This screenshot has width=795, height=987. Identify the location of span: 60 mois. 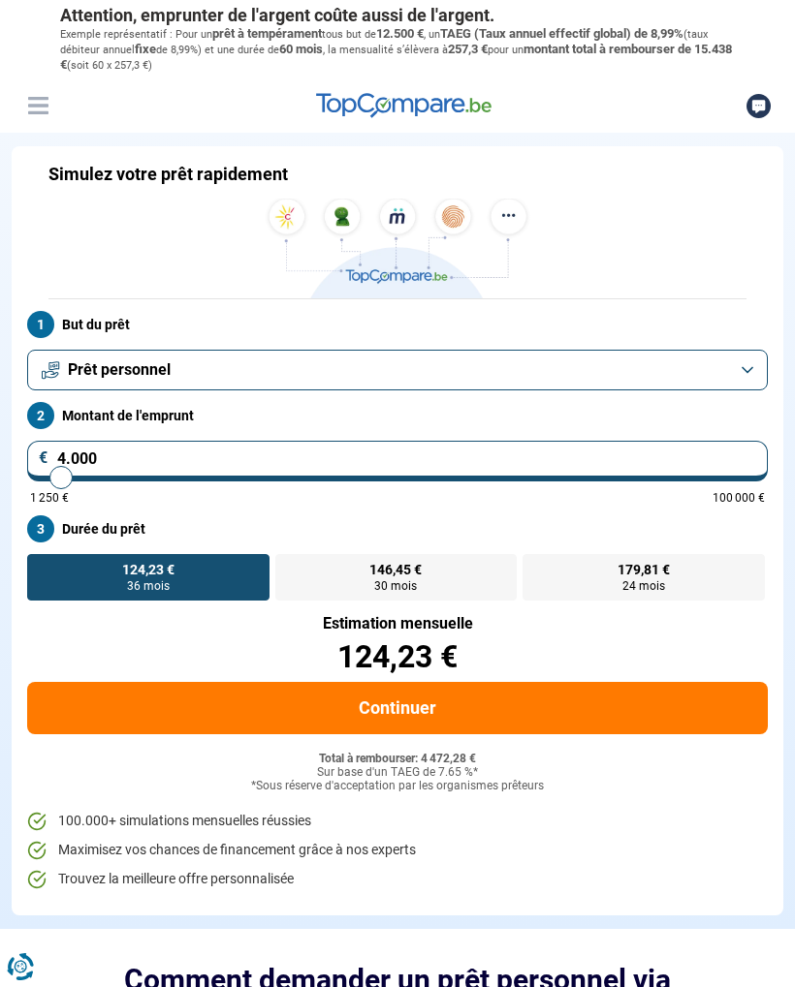
(300, 48).